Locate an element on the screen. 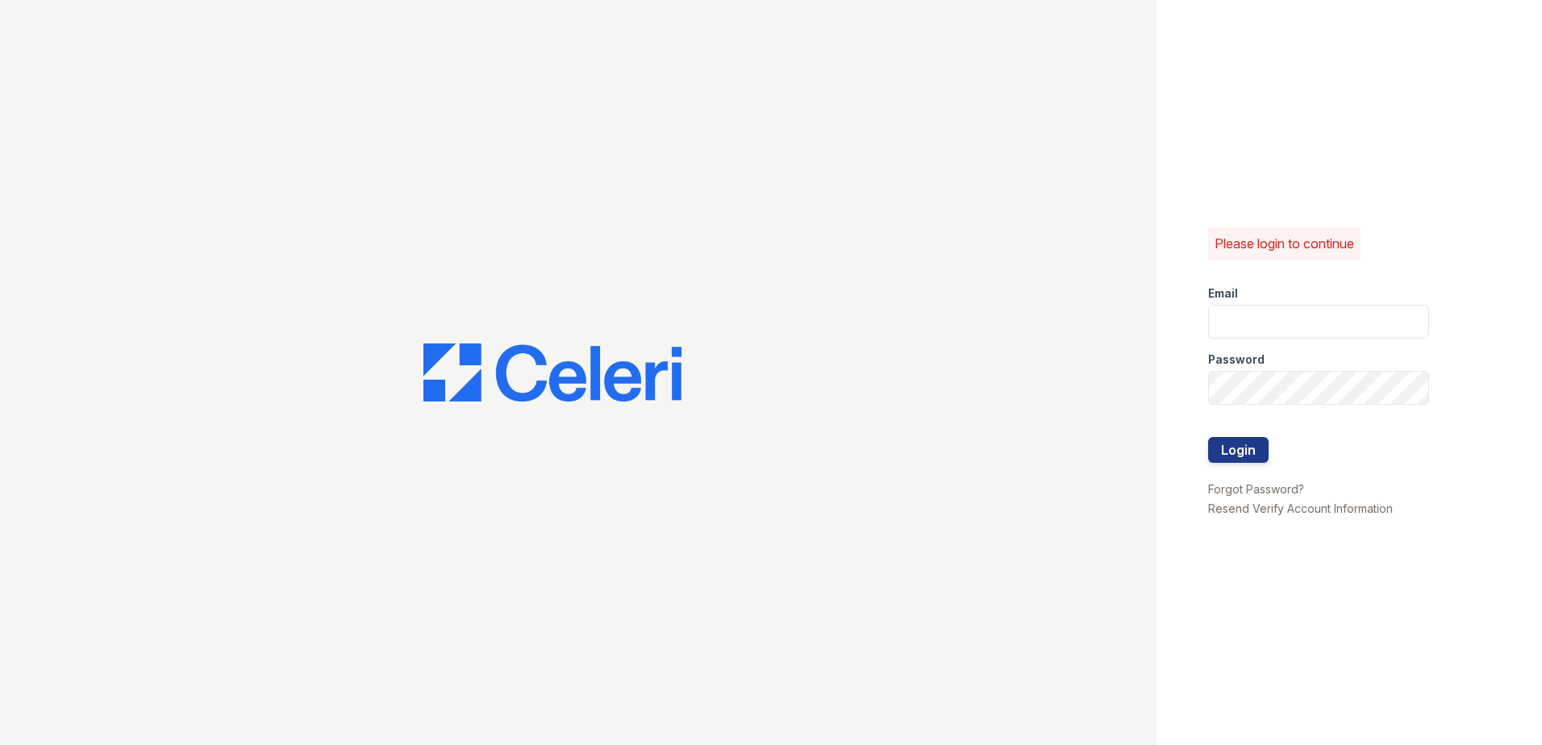 The width and height of the screenshot is (1542, 745). label: Email is located at coordinates (1223, 294).